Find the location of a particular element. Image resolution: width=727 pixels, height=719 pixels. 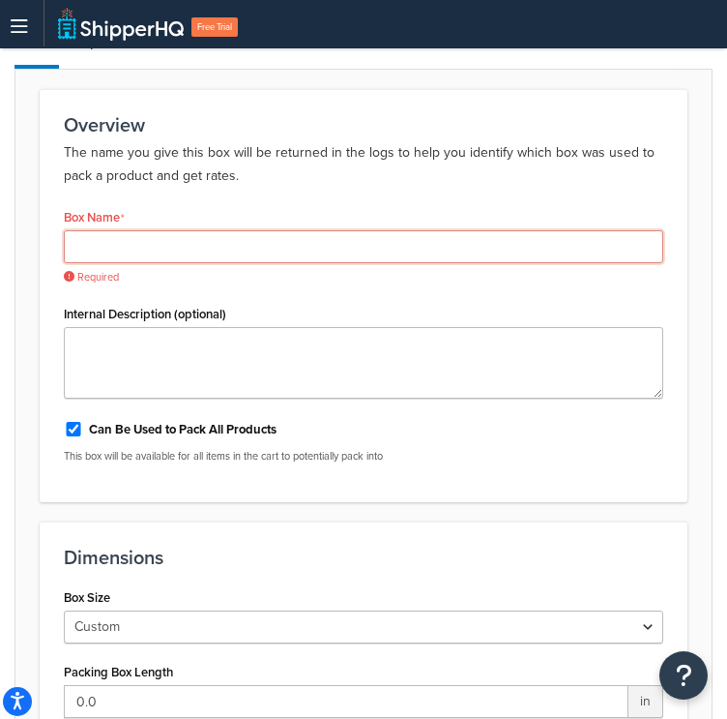

label: Box Name is located at coordinates (94, 218).